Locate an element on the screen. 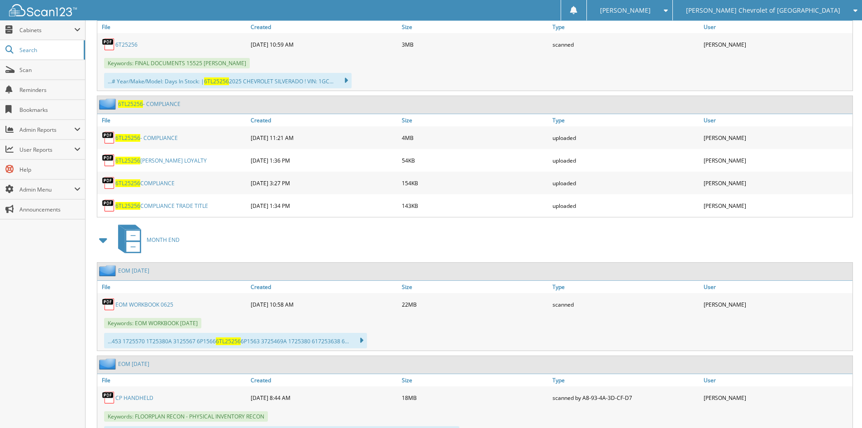 Image resolution: width=862 pixels, height=428 pixels. a: 6TL25256COMPLIANCE is located at coordinates (145, 183).